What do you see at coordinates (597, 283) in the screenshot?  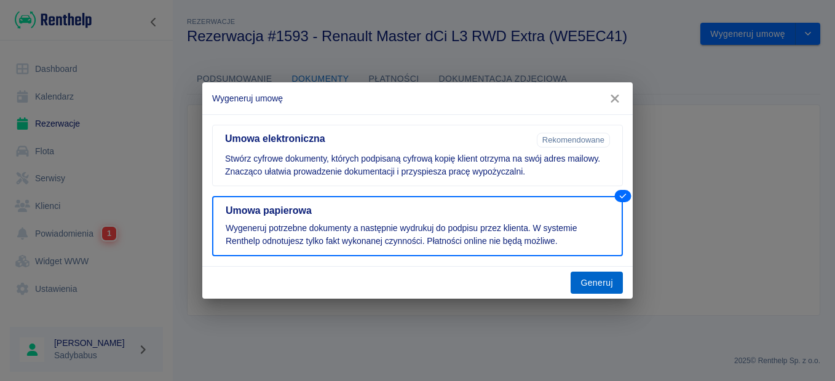 I see `button: Generuj` at bounding box center [597, 283].